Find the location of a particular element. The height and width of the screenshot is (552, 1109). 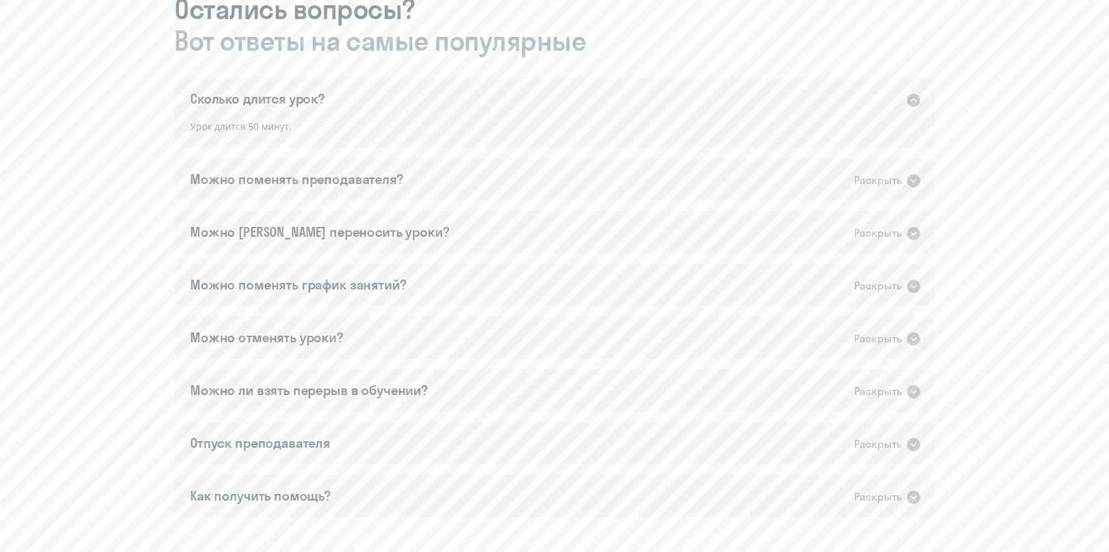

div: Можно поменять график занятий? is located at coordinates (298, 285).